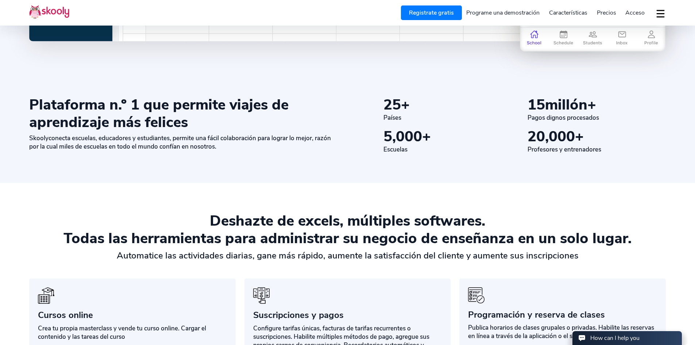 The width and height of the screenshot is (695, 345). What do you see at coordinates (562, 331) in the screenshot?
I see `div: Publica horarios de clases grupales o privadas. Habilite las reservas en línea a través de la apl...` at bounding box center [562, 331].